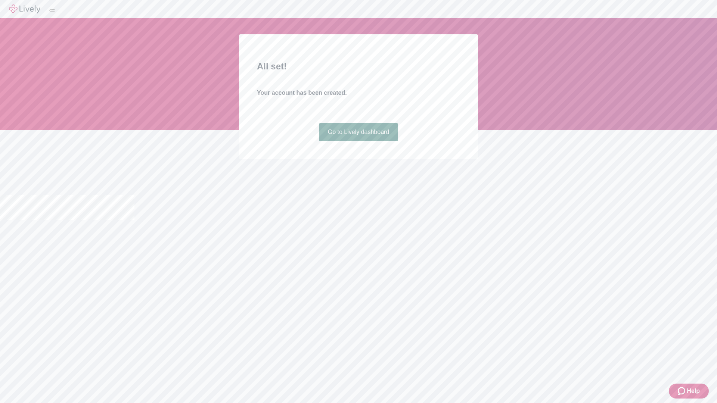 The image size is (717, 403). I want to click on button: Log out, so click(52, 10).